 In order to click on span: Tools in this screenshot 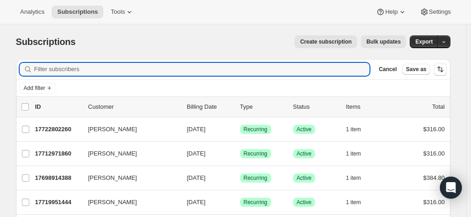, I will do `click(118, 12)`.